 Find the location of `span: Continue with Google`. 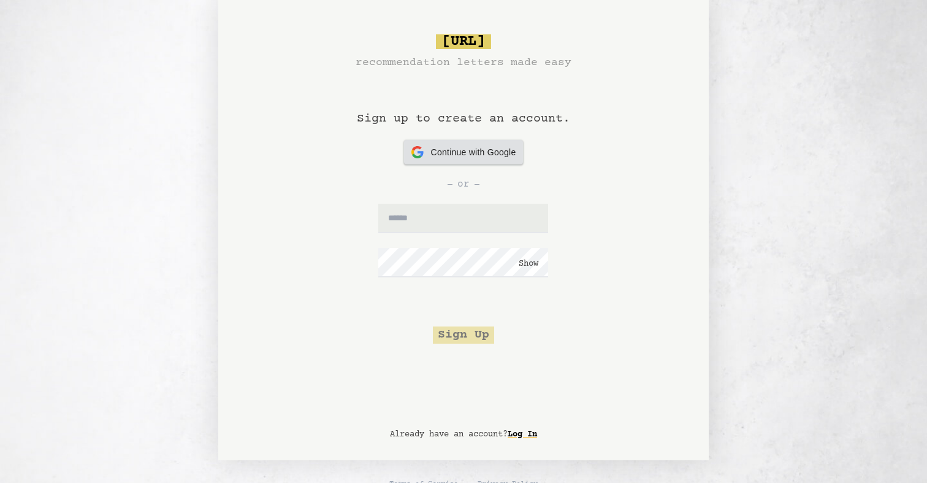

span: Continue with Google is located at coordinates (473, 152).